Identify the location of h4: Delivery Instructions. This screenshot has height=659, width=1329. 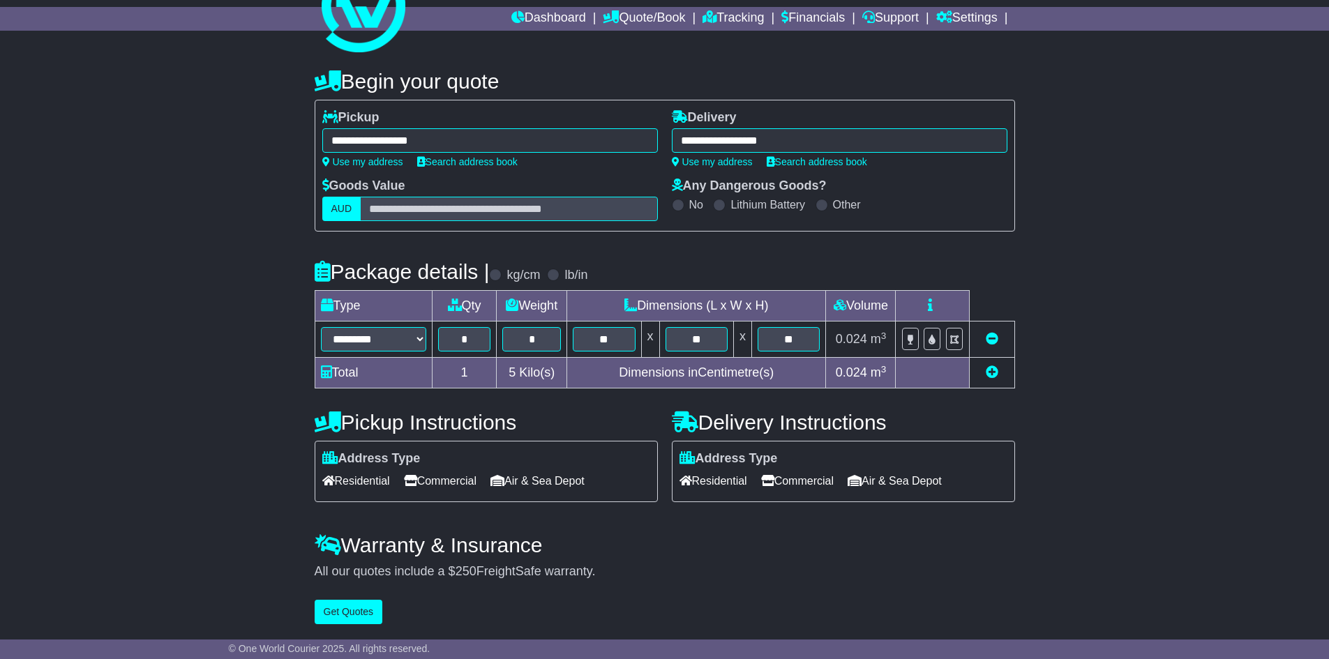
(844, 422).